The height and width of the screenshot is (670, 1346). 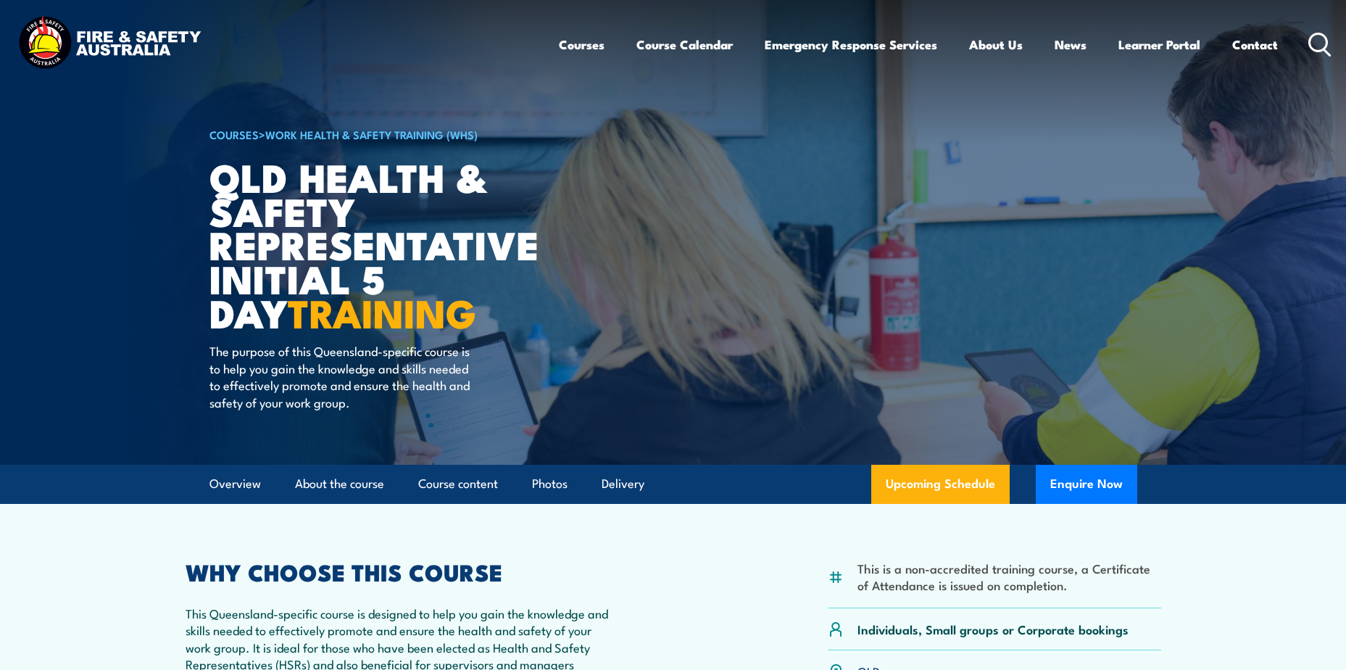 What do you see at coordinates (684, 44) in the screenshot?
I see `a: Course Calendar` at bounding box center [684, 44].